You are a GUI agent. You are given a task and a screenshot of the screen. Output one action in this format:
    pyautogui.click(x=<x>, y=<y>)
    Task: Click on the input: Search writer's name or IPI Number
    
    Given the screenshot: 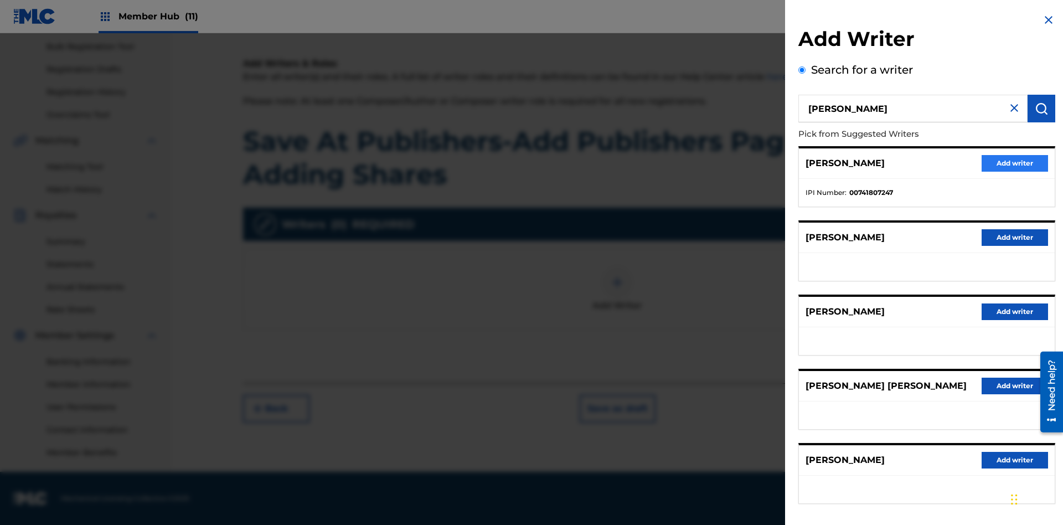 What is the action you would take?
    pyautogui.click(x=913, y=109)
    